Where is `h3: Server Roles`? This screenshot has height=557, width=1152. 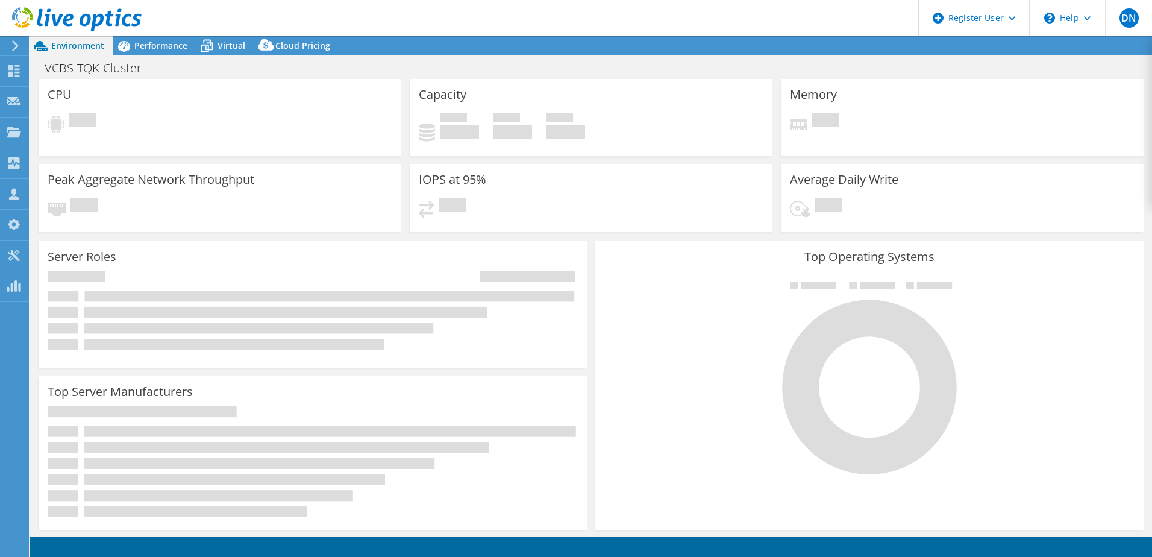
h3: Server Roles is located at coordinates (82, 257).